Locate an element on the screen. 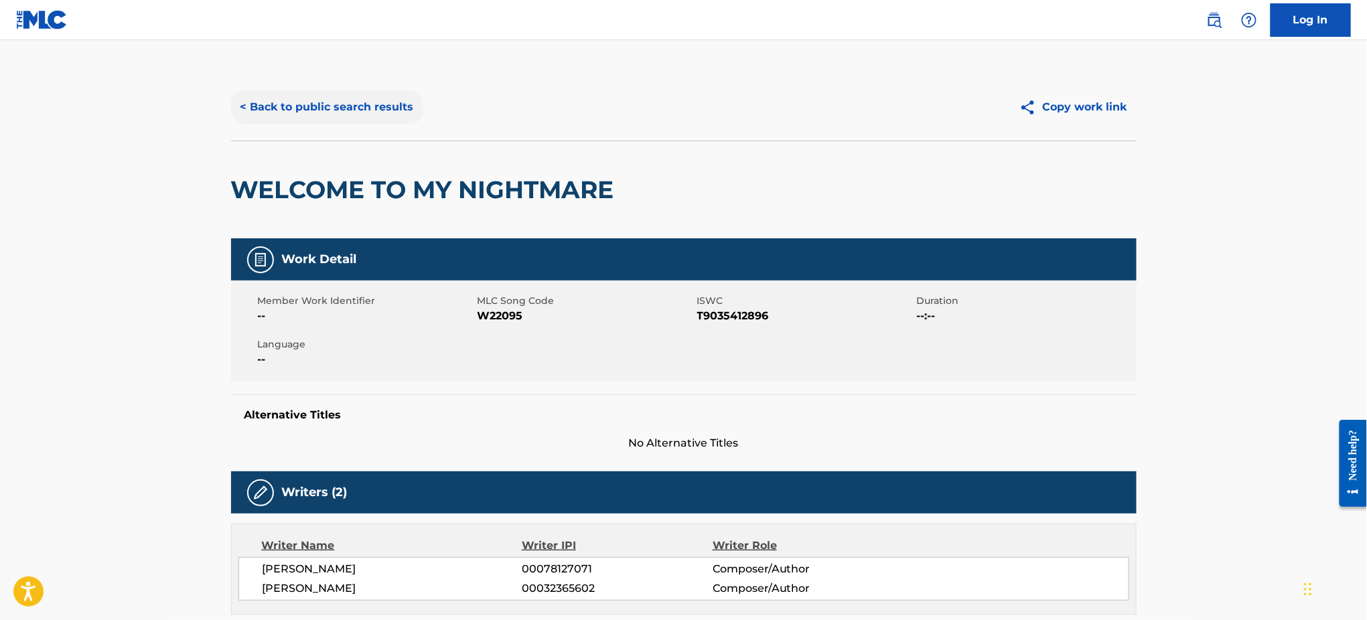  div: Help is located at coordinates (1249, 20).